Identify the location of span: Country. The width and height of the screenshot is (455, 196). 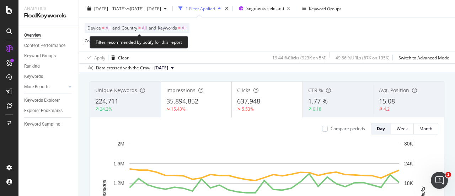
(130, 28).